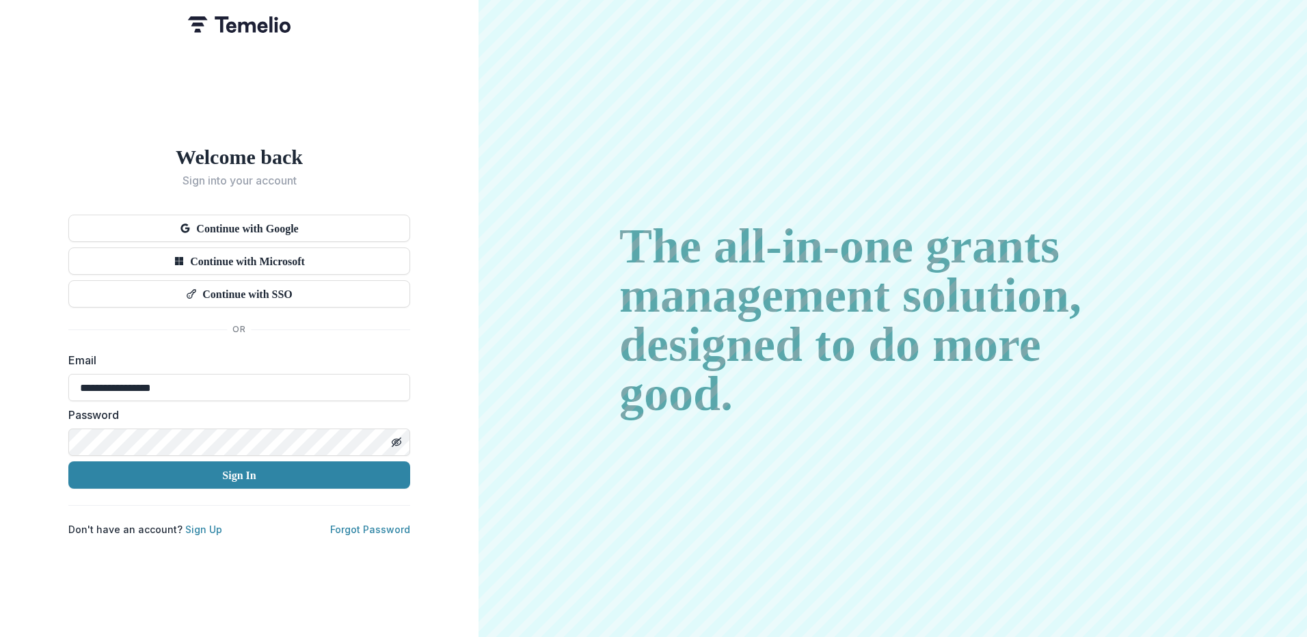  I want to click on h1: Welcome back, so click(239, 157).